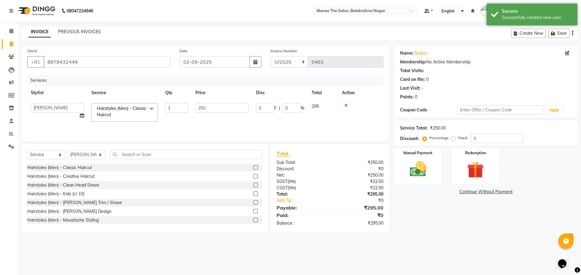 Image resolution: width=581 pixels, height=275 pixels. I want to click on input: Search or Scan, so click(186, 155).